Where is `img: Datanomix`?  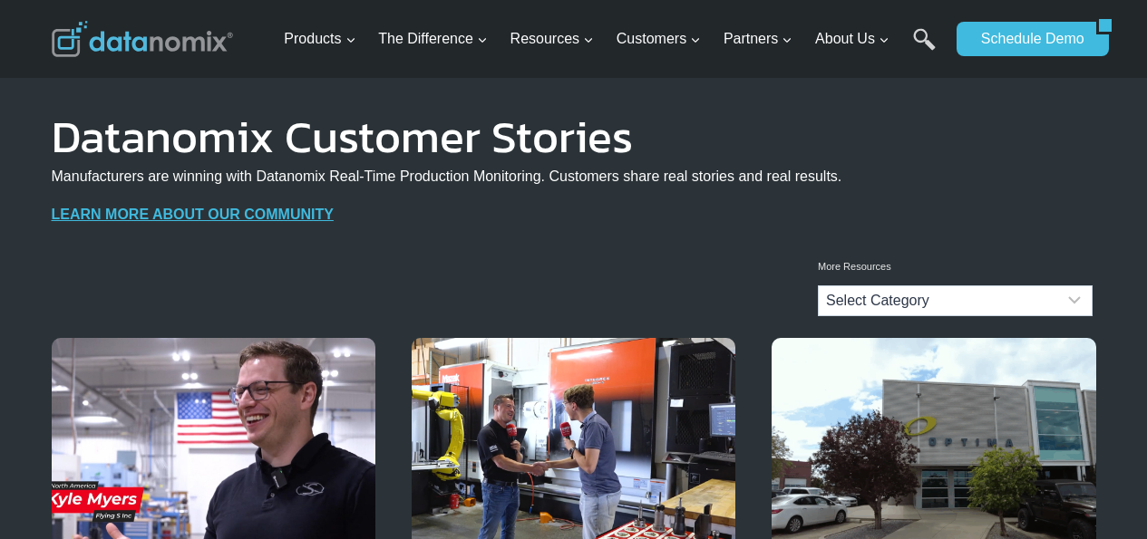
img: Datanomix is located at coordinates (142, 39).